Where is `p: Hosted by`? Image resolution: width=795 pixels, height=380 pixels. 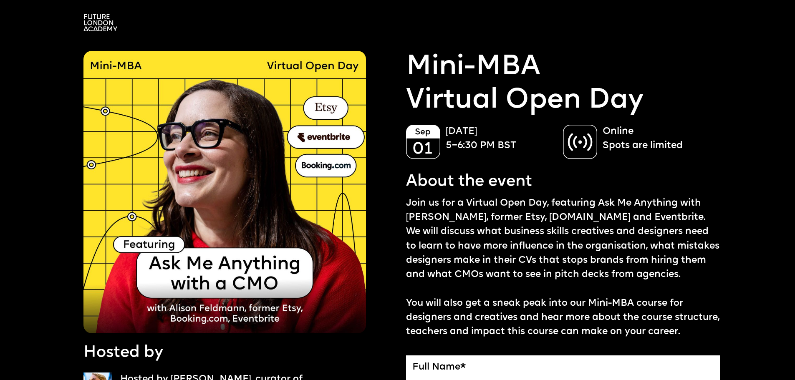
p: Hosted by is located at coordinates (123, 352).